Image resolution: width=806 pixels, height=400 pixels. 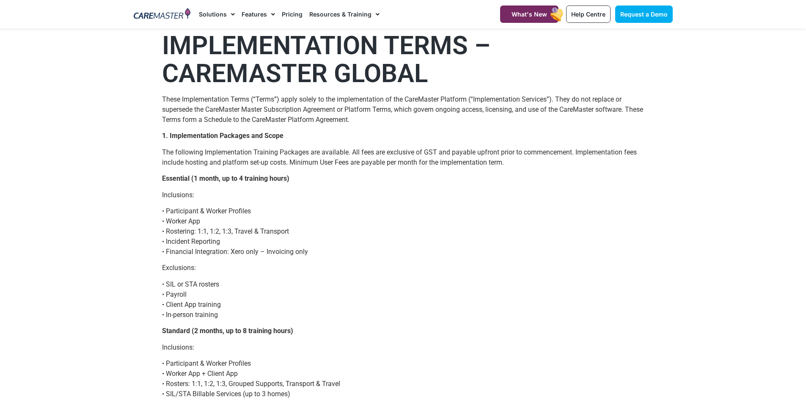 I want to click on p: • SIL or STA rosters • Payroll • Client App training • In-person training, so click(x=403, y=300).